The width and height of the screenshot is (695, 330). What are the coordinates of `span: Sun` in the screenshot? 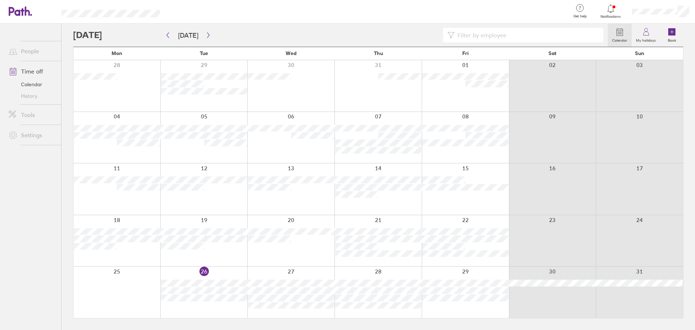 It's located at (640, 53).